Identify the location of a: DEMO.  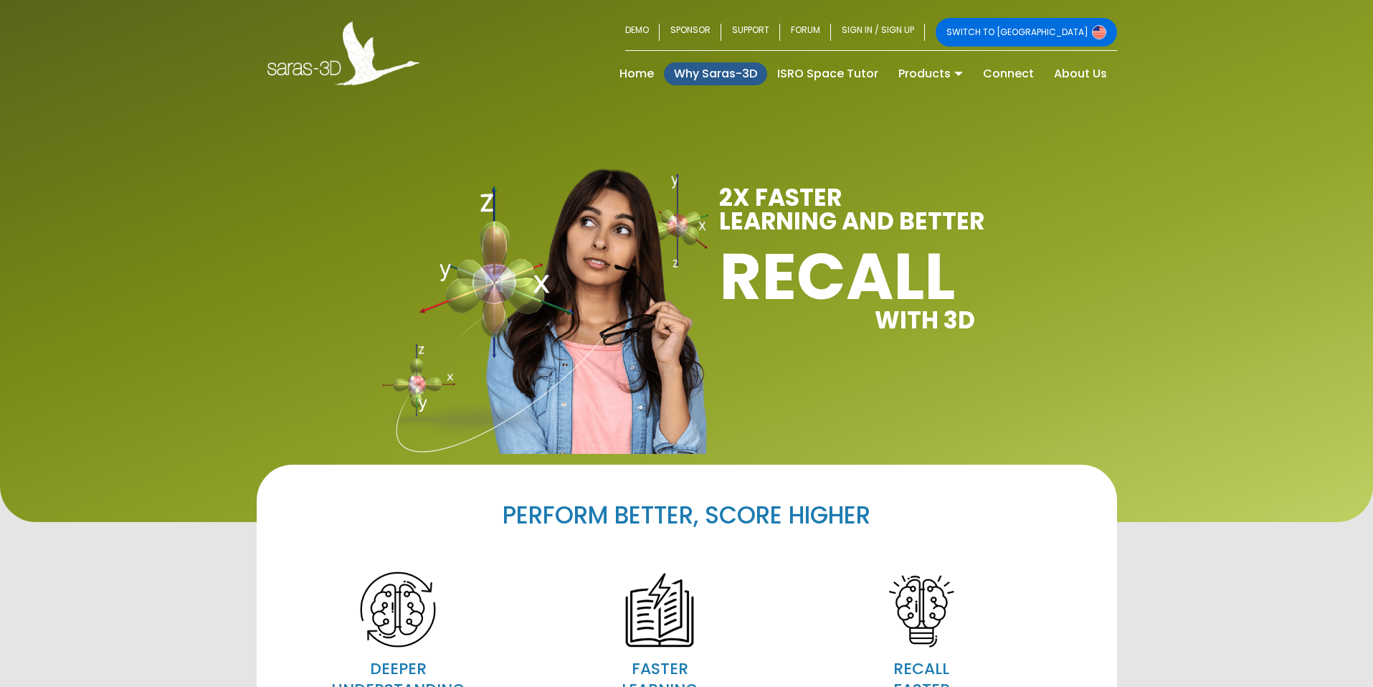
(642, 32).